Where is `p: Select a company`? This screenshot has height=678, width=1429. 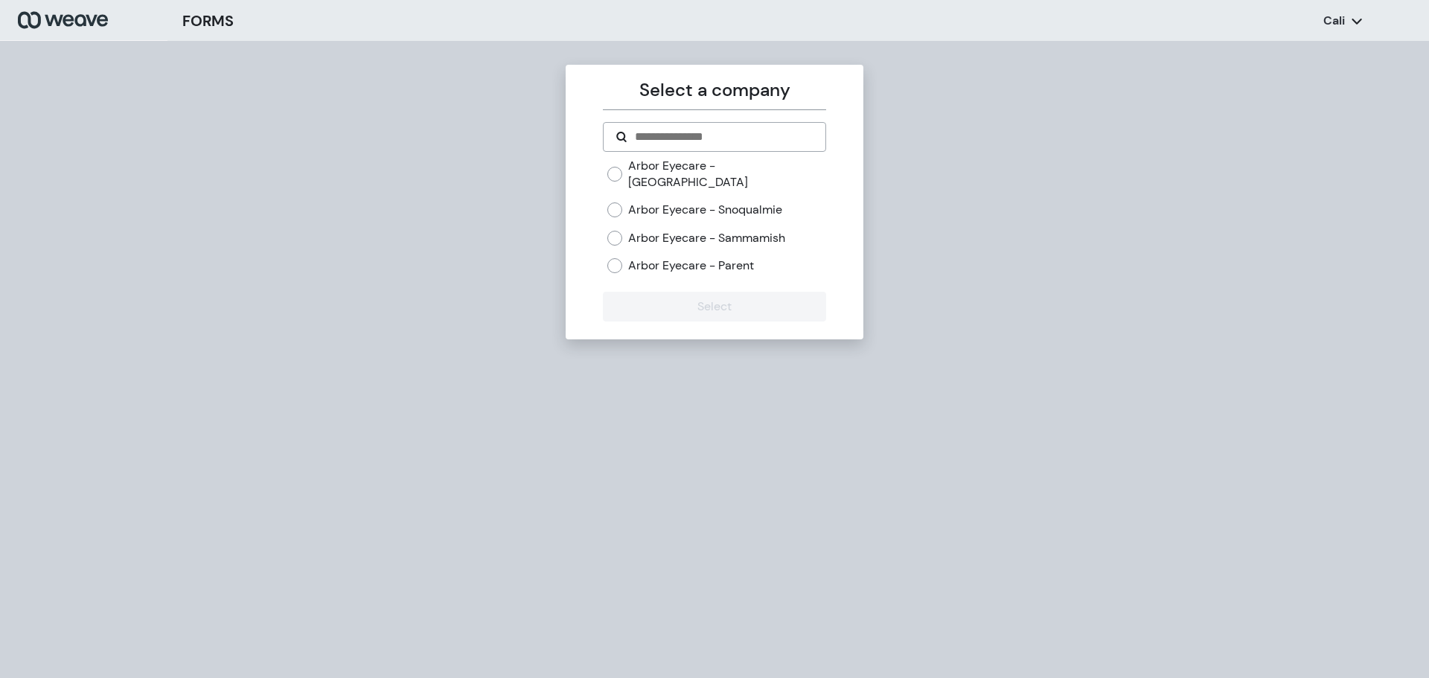
p: Select a company is located at coordinates (714, 90).